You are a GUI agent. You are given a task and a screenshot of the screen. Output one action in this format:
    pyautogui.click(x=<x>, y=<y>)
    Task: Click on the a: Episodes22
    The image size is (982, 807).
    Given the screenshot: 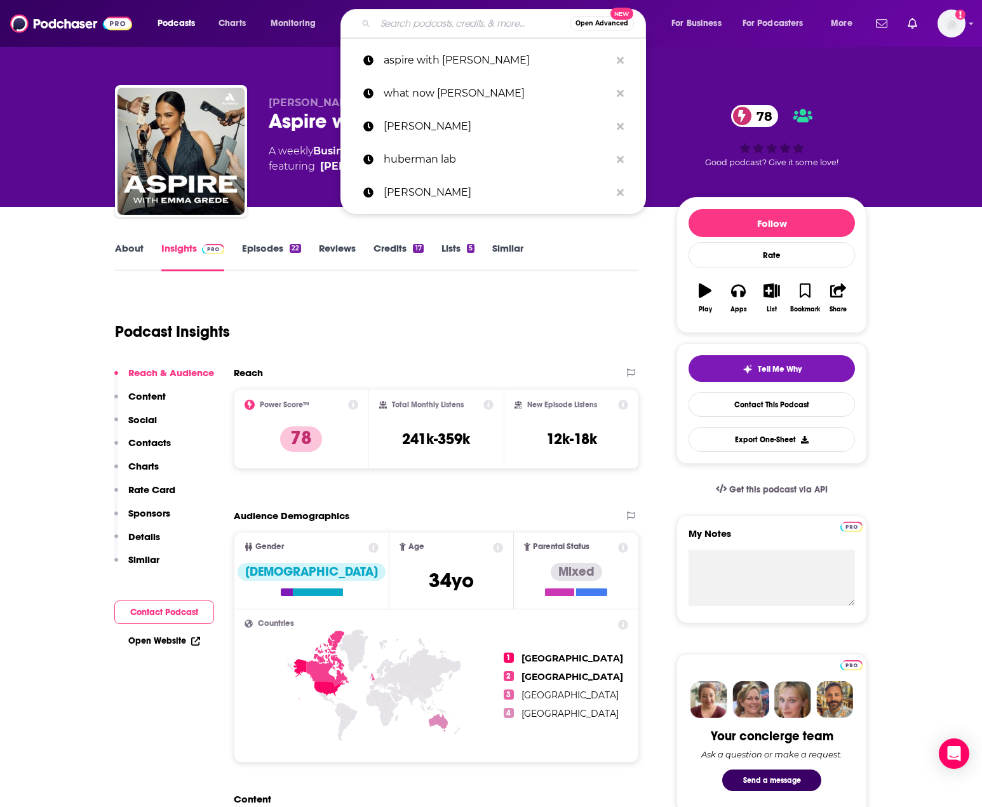 What is the action you would take?
    pyautogui.click(x=271, y=257)
    